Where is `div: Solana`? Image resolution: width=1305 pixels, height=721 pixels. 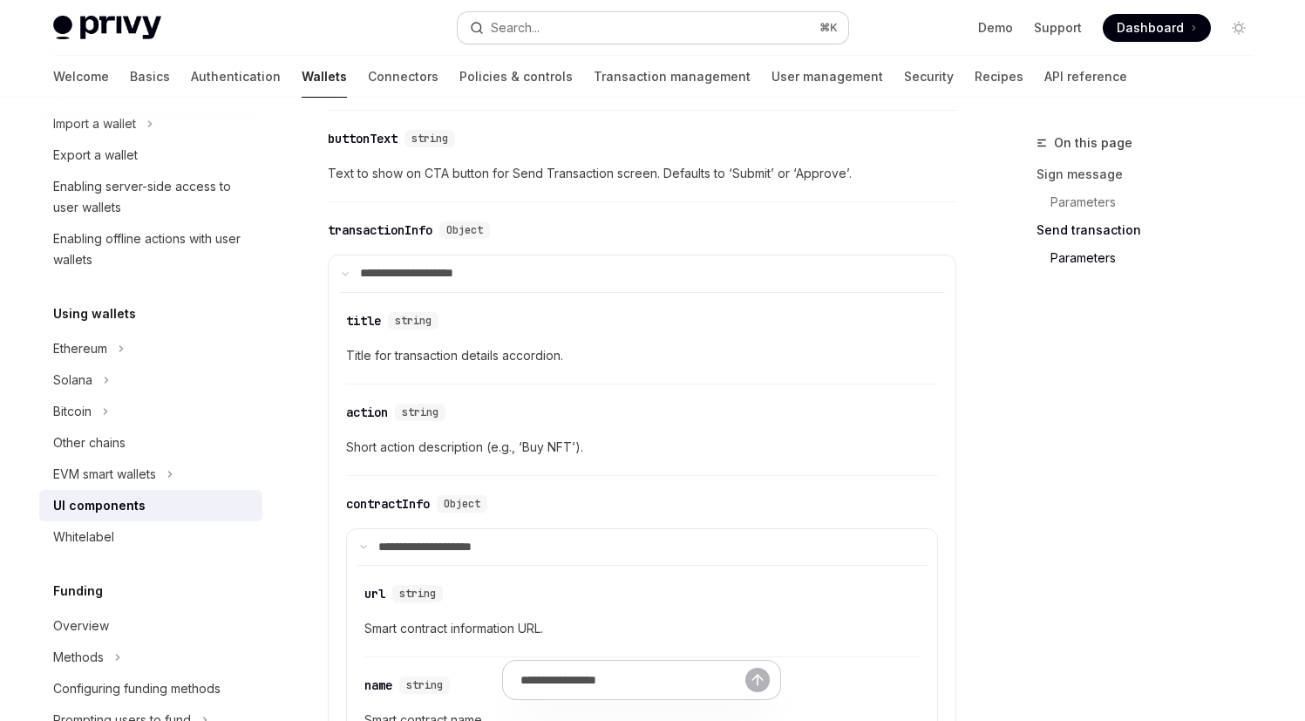
div: Solana is located at coordinates (72, 380).